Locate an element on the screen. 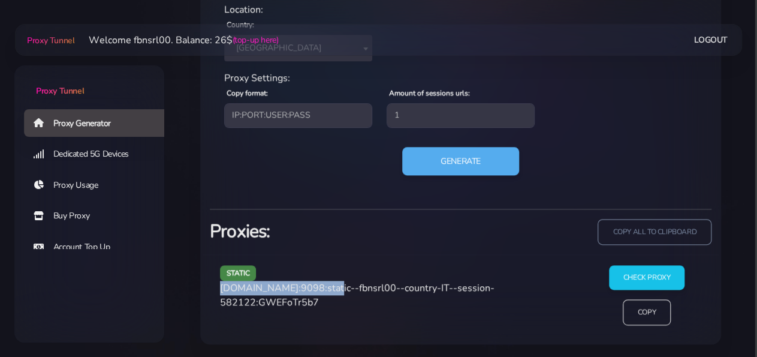 This screenshot has height=357, width=757. label: Copy format: is located at coordinates (247, 93).